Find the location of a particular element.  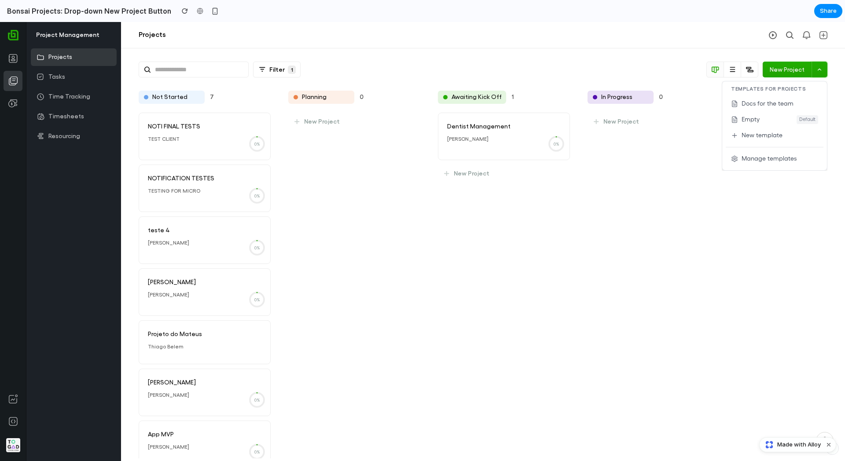

div: Templates for Projects is located at coordinates (774, 66).